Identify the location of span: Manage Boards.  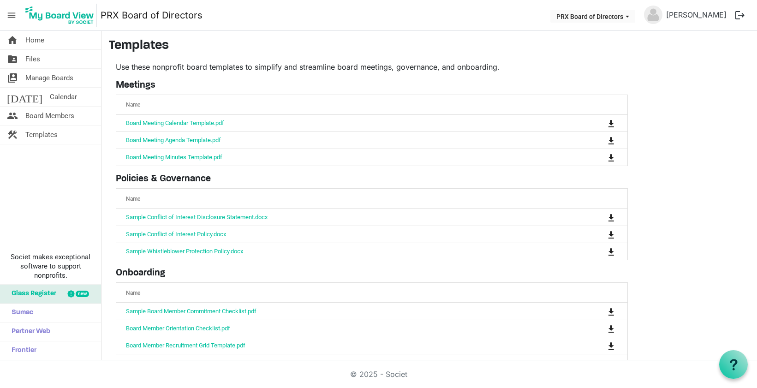
(49, 78).